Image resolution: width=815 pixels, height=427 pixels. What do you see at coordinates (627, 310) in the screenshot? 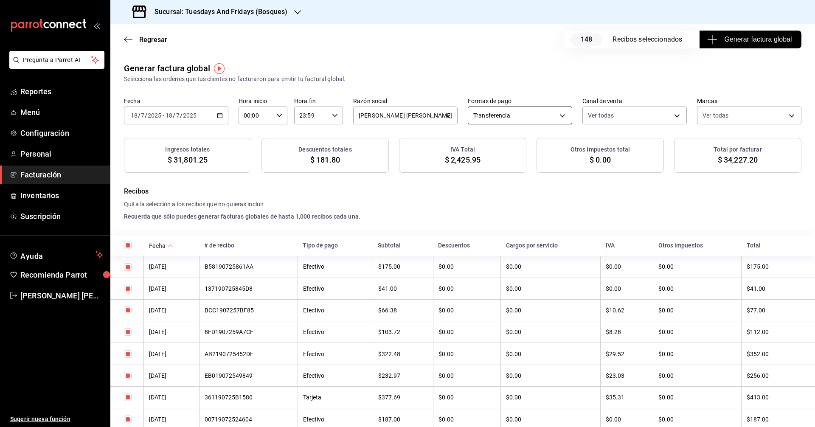
I see `th: $10.62` at bounding box center [627, 310].